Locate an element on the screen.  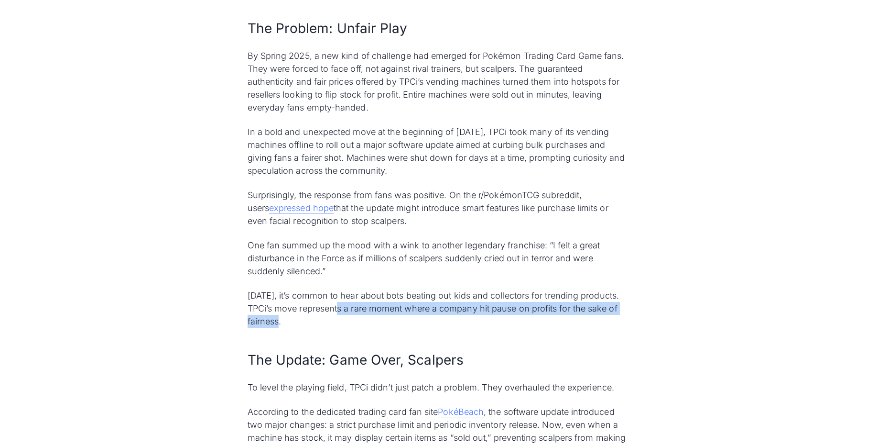
p: Surprisingly, the response from fans was positive. On the r/PokémonTCG subreddit, users that the ... is located at coordinates (439, 207).